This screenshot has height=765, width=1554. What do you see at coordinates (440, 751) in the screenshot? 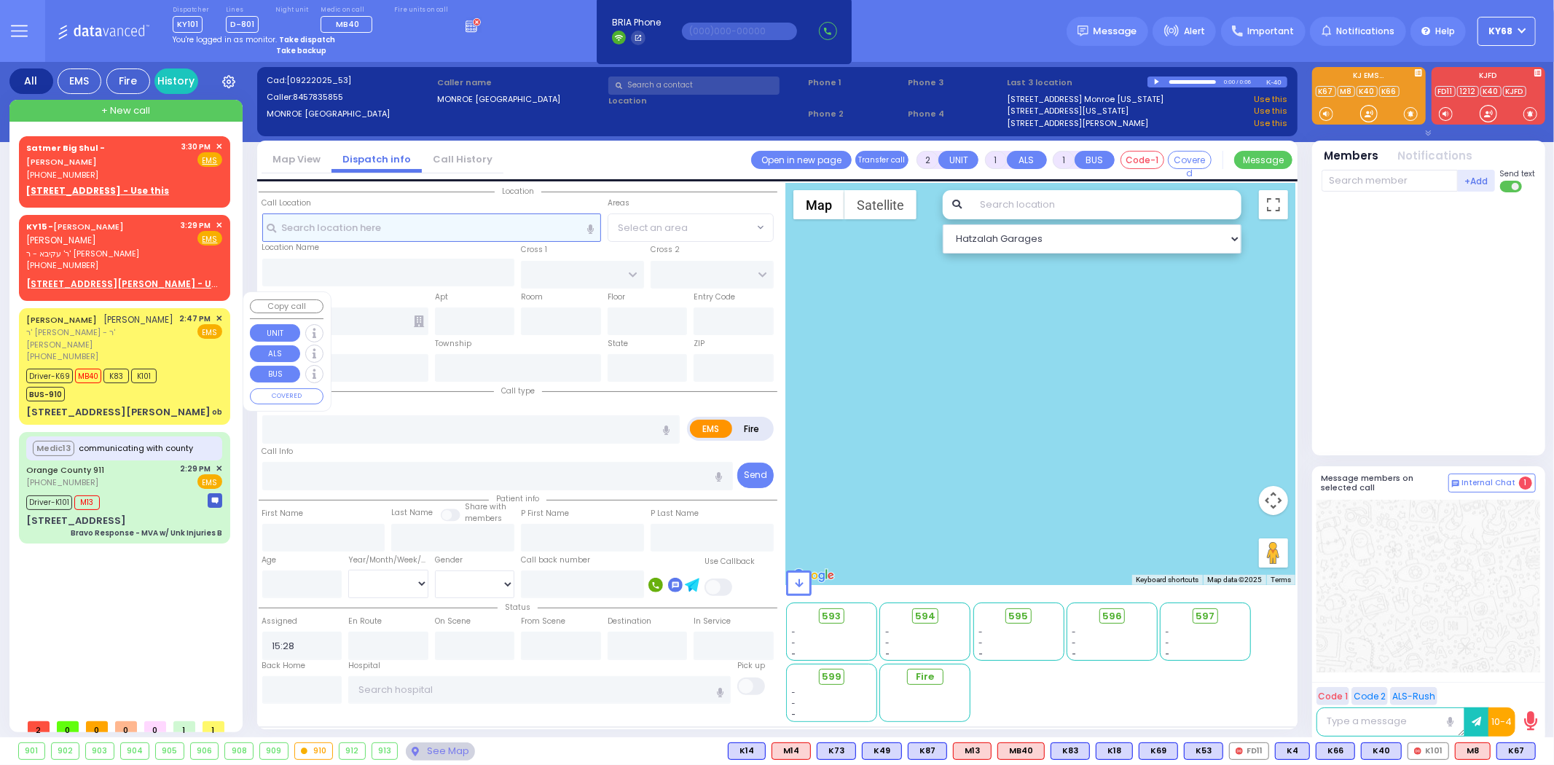
I see `div: See map` at bounding box center [440, 751].